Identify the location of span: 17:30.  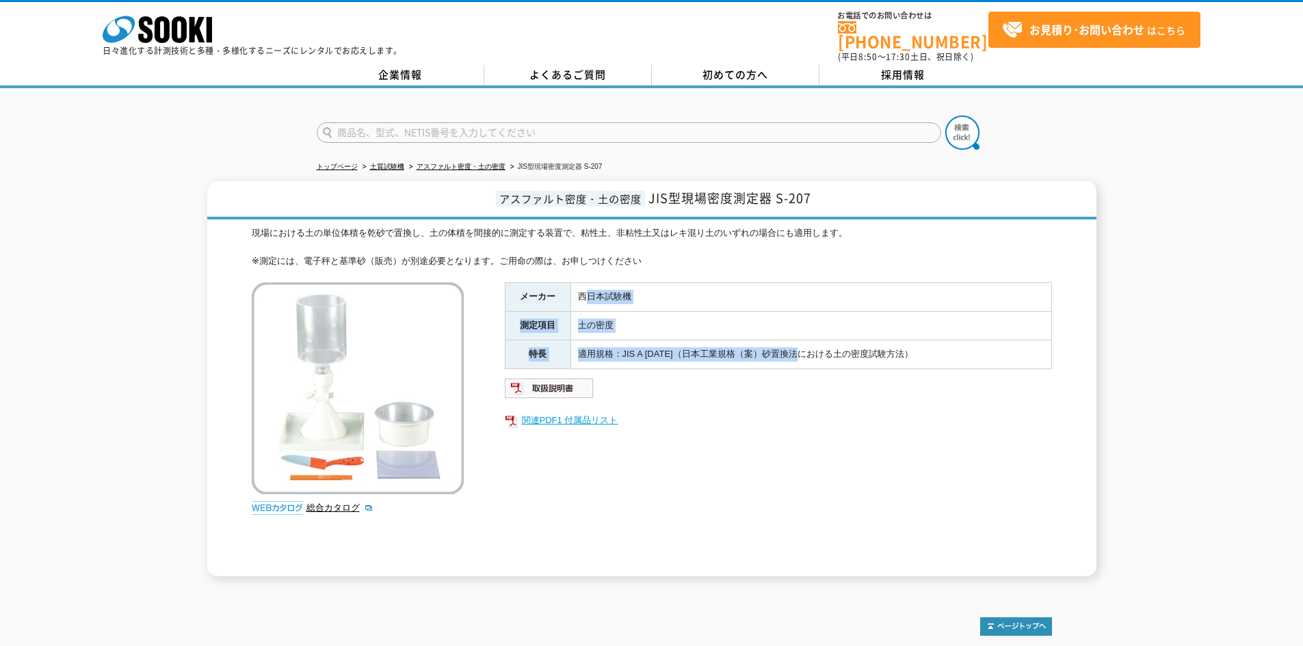
(898, 57).